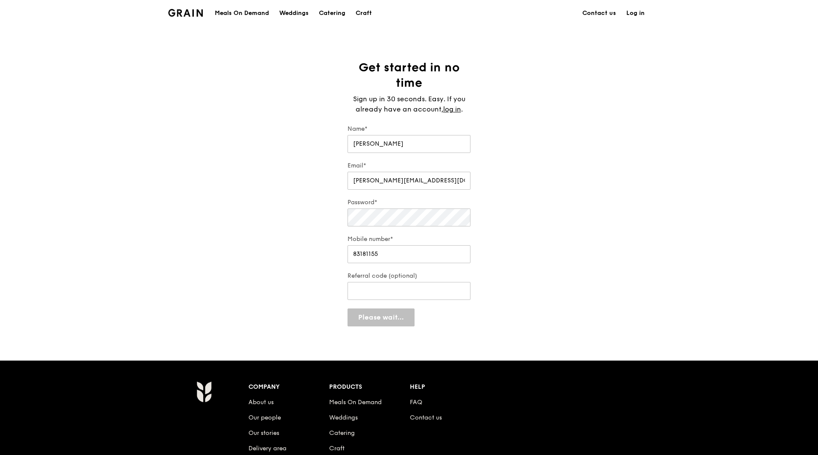 The image size is (818, 455). Describe the element at coordinates (450, 387) in the screenshot. I see `div: Help` at that location.